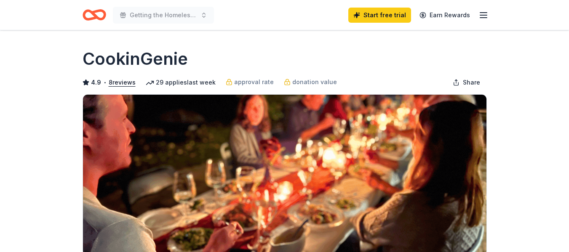 Image resolution: width=569 pixels, height=252 pixels. What do you see at coordinates (122, 83) in the screenshot?
I see `button: 8reviews` at bounding box center [122, 83].